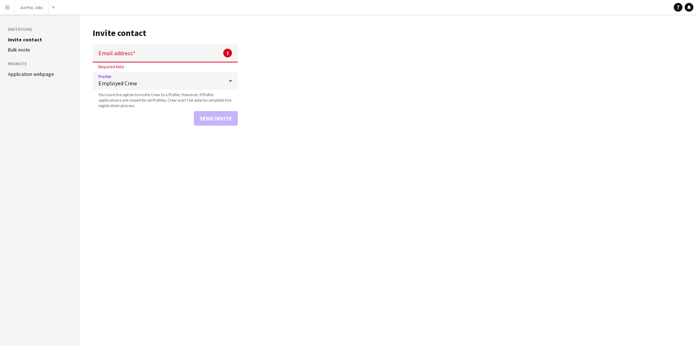 The width and height of the screenshot is (697, 346). I want to click on h3: Promote, so click(40, 64).